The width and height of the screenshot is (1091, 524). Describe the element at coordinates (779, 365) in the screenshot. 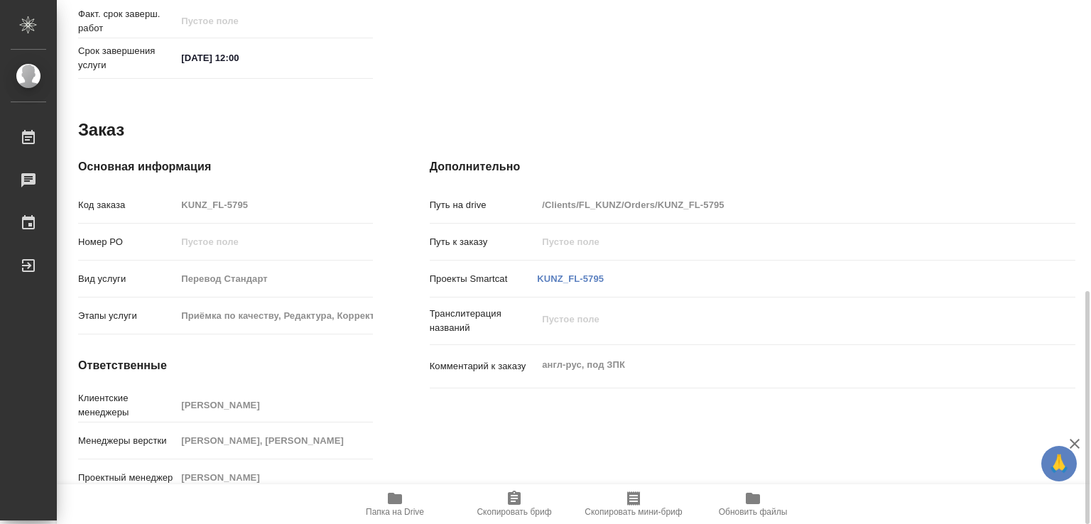

I see `textarea: англ-рус, под ЗПК` at that location.